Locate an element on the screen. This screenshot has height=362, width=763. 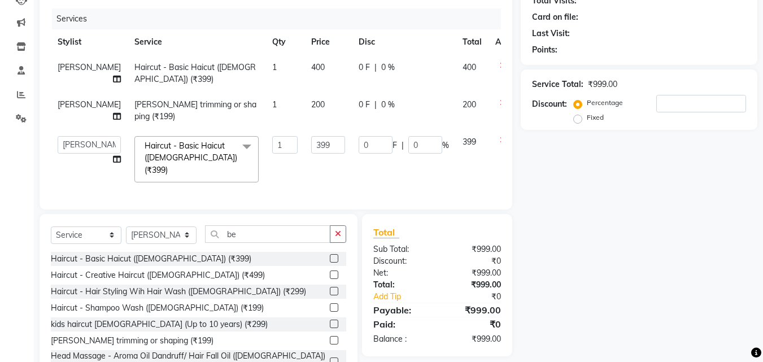
th: Stylist is located at coordinates (89, 42).